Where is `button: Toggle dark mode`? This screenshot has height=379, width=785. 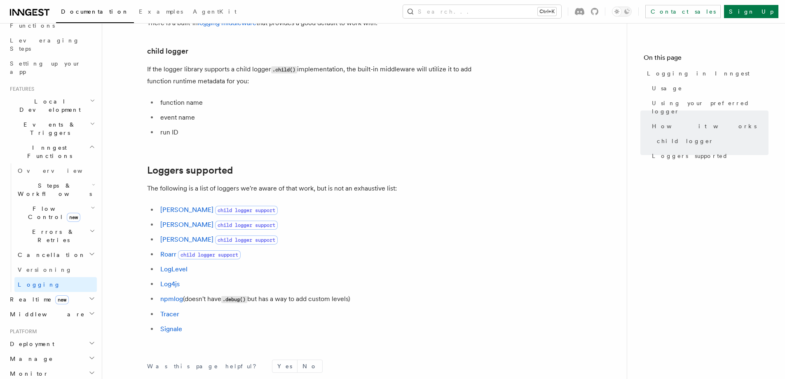
button: Toggle dark mode is located at coordinates (622, 12).